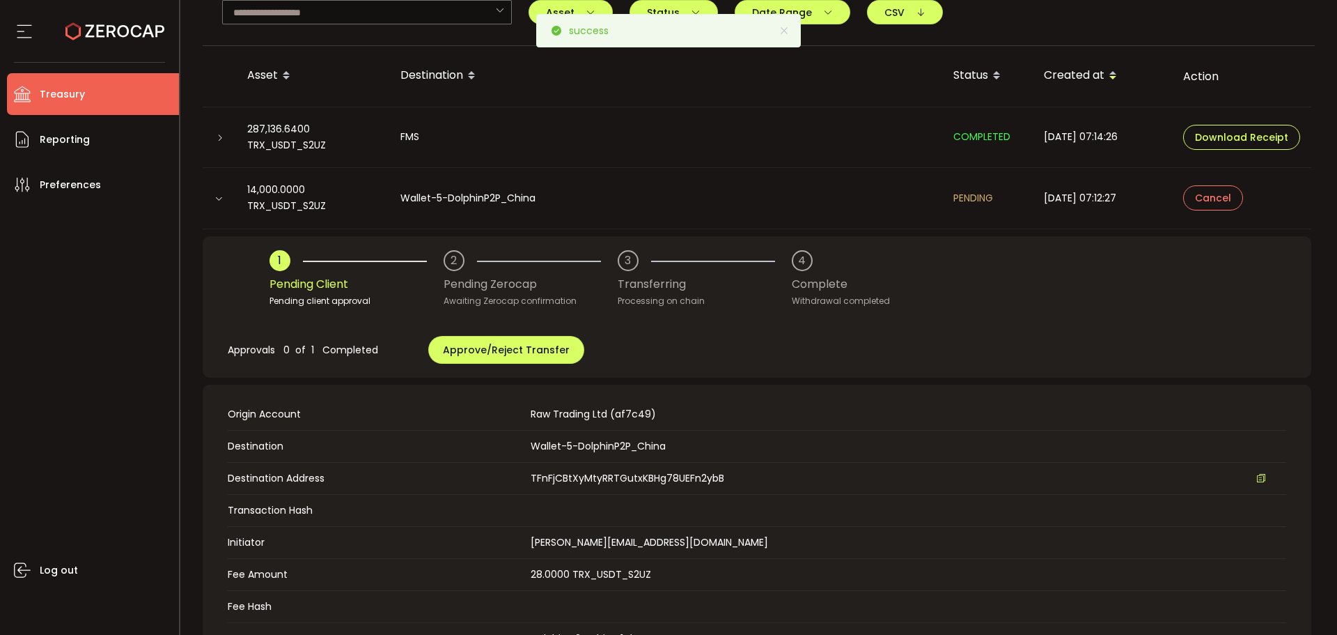  Describe the element at coordinates (1242, 137) in the screenshot. I see `span: Download Receipt` at that location.